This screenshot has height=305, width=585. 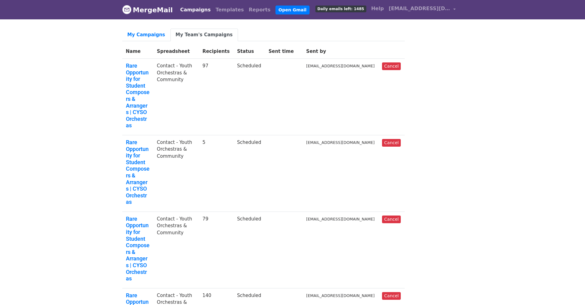 What do you see at coordinates (249, 51) in the screenshot?
I see `th: Status` at bounding box center [249, 51].